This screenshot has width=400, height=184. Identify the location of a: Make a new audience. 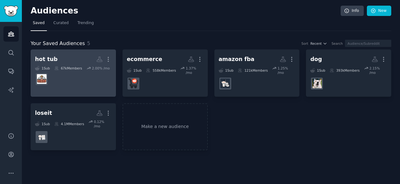
(165, 127).